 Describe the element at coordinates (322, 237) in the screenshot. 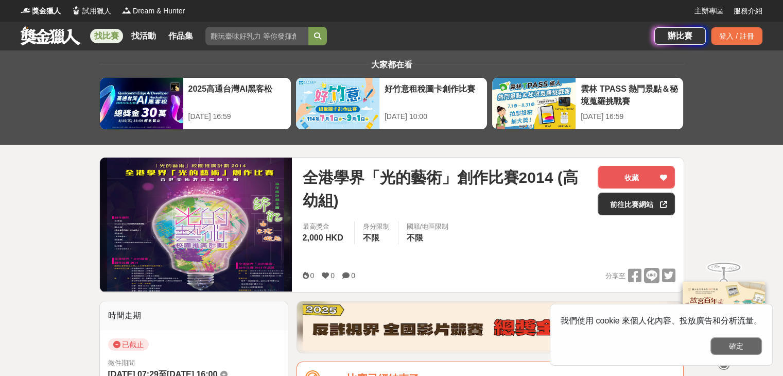

I see `span: 2,000 HKD` at that location.